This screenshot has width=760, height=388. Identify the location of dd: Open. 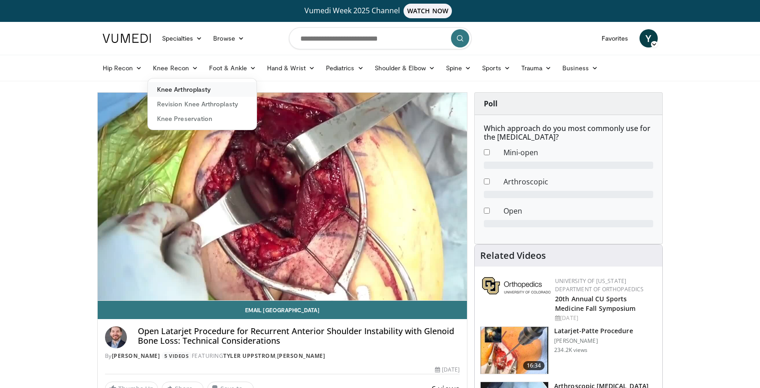
(578, 211).